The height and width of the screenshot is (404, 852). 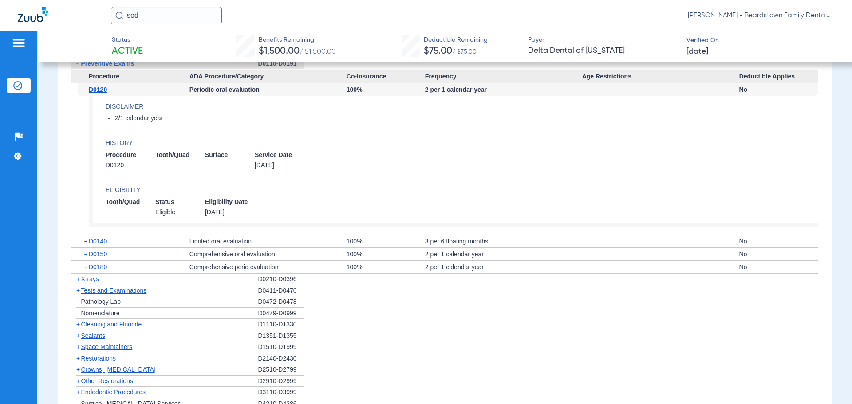 What do you see at coordinates (279, 51) in the screenshot?
I see `span: $1,500.00` at bounding box center [279, 51].